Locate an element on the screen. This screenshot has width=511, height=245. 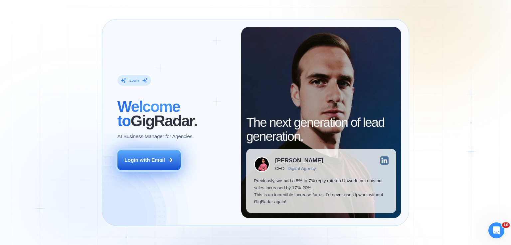
p: AI Business Manager for Agencies is located at coordinates (155, 136).